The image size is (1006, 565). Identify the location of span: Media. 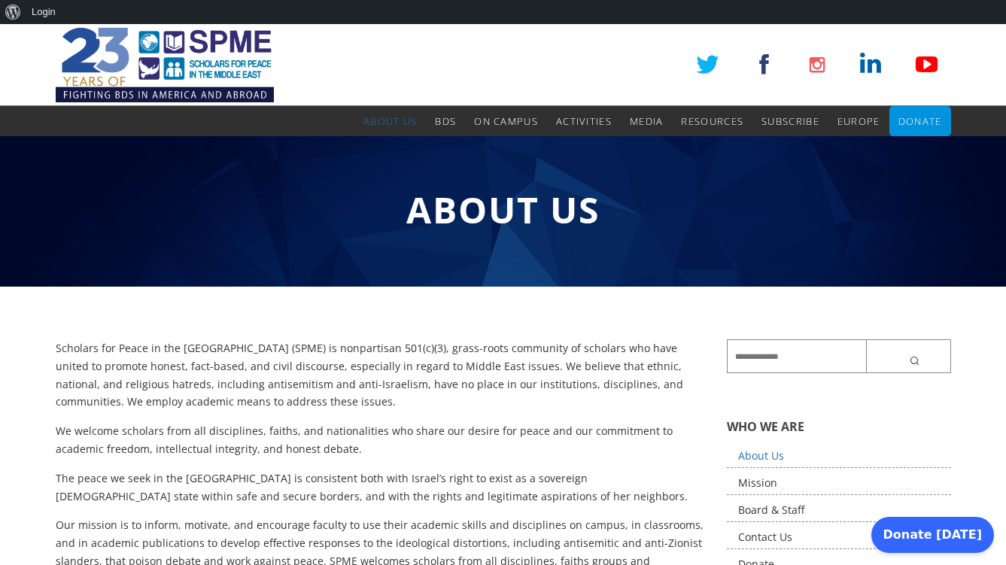
(646, 121).